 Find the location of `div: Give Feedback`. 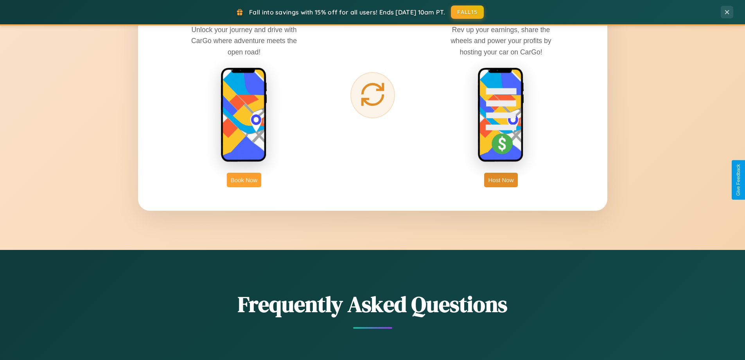

div: Give Feedback is located at coordinates (739, 180).